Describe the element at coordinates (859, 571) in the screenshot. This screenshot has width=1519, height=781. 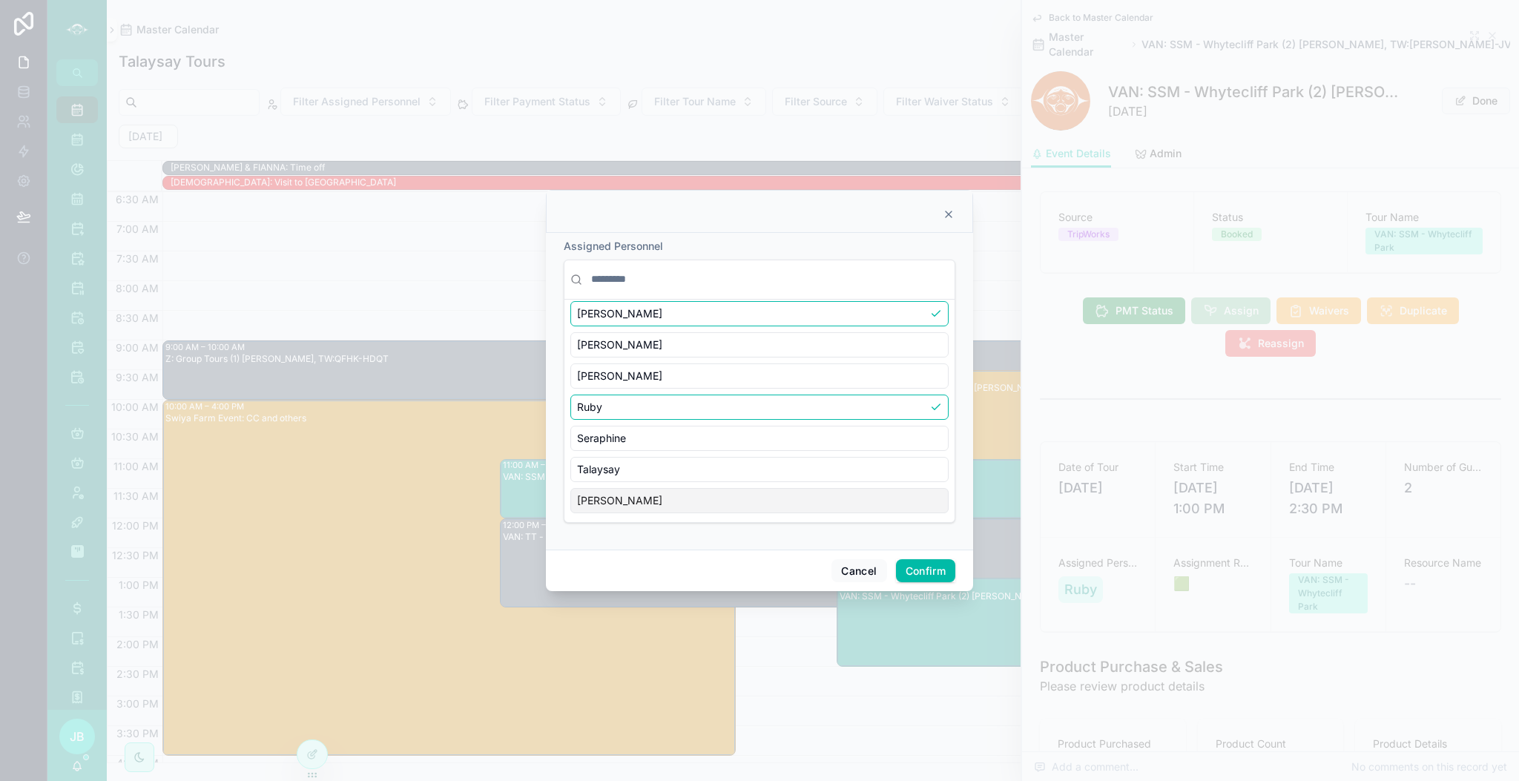
I see `button: Cancel` at that location.